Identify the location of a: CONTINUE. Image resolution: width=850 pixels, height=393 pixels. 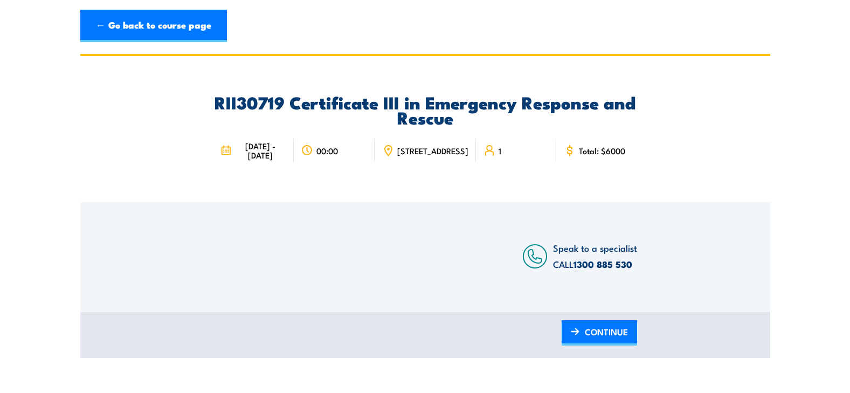
(599, 332).